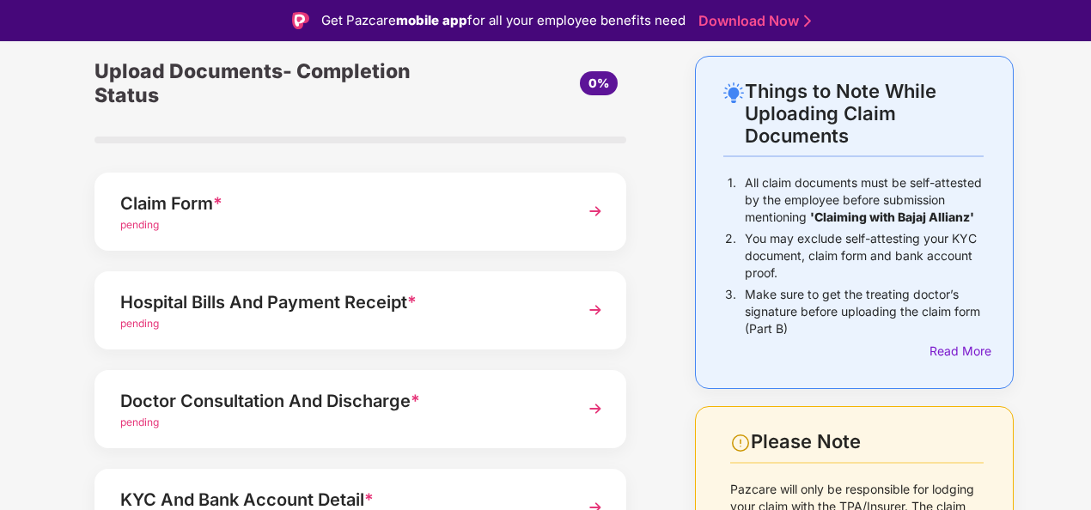 The height and width of the screenshot is (510, 1091). What do you see at coordinates (599, 82) in the screenshot?
I see `span: 0%` at bounding box center [599, 82].